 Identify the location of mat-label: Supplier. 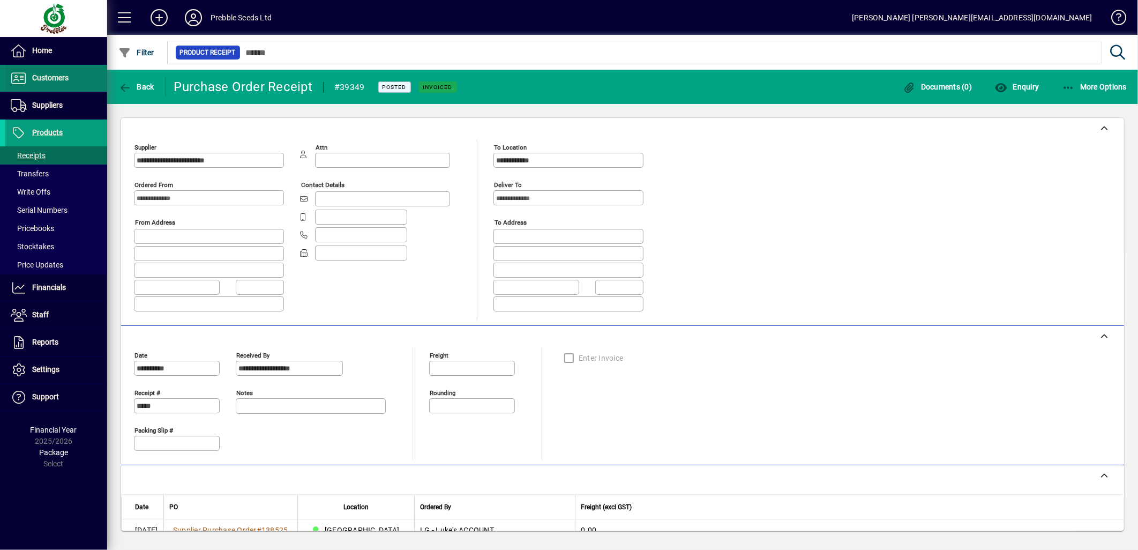
(145, 147).